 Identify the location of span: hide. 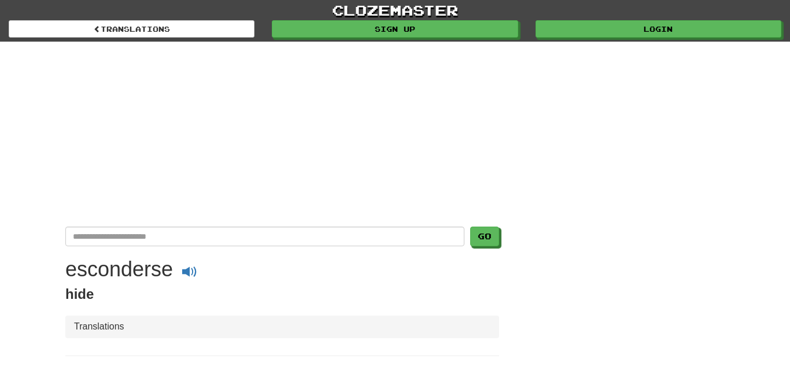
(79, 294).